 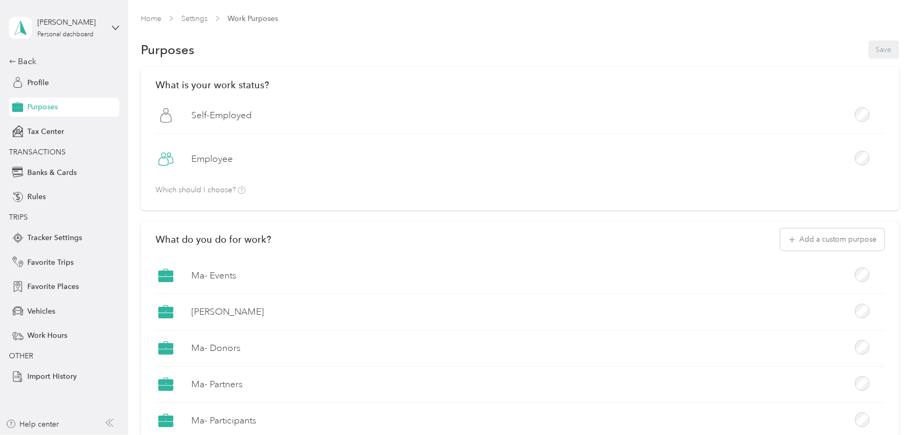 I want to click on label: Ma- Events, so click(x=214, y=275).